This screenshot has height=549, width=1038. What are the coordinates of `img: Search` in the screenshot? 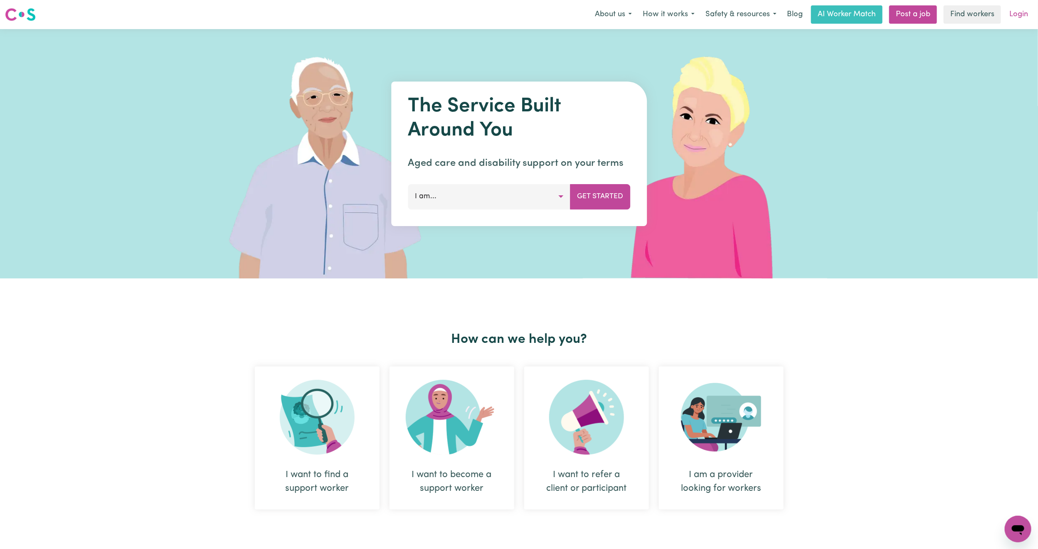 It's located at (317, 417).